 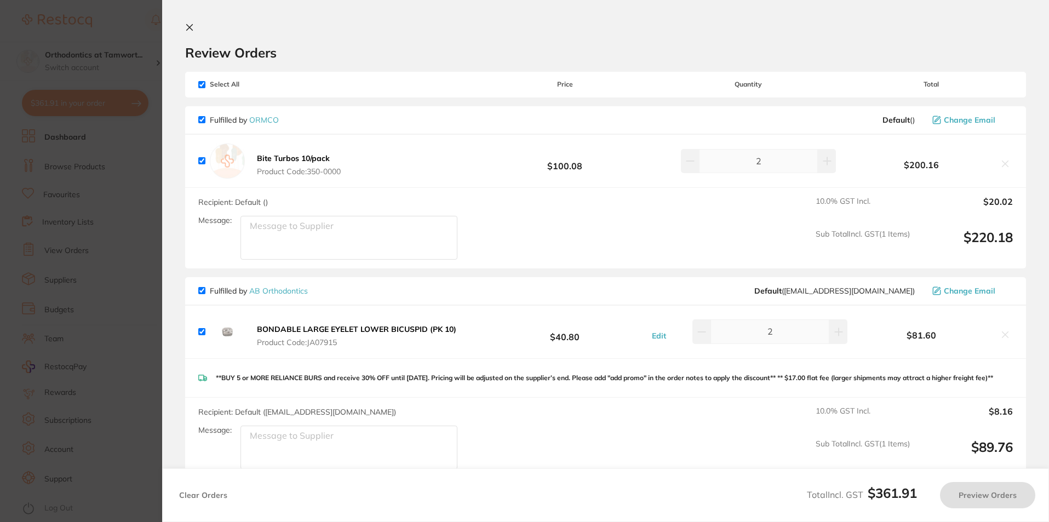 I want to click on b: Bite Turbos 10/pack, so click(x=293, y=158).